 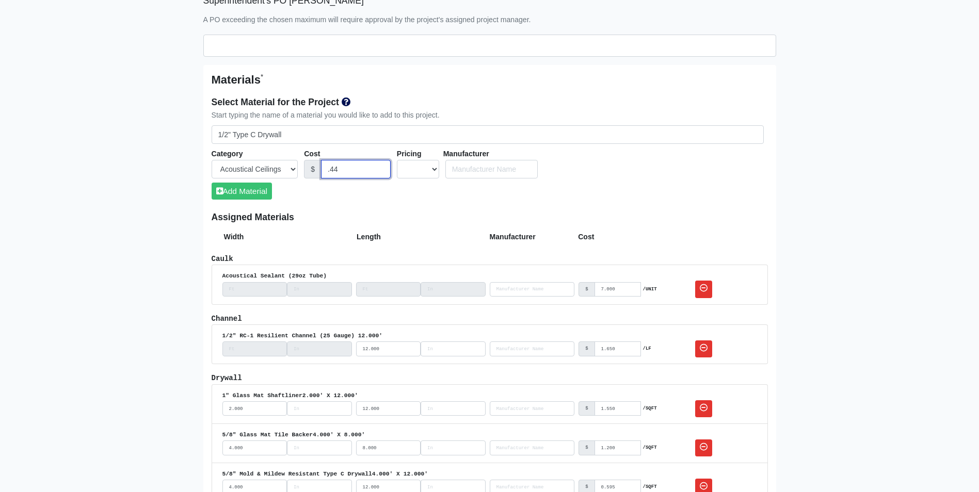 I want to click on strong: Width, so click(x=234, y=237).